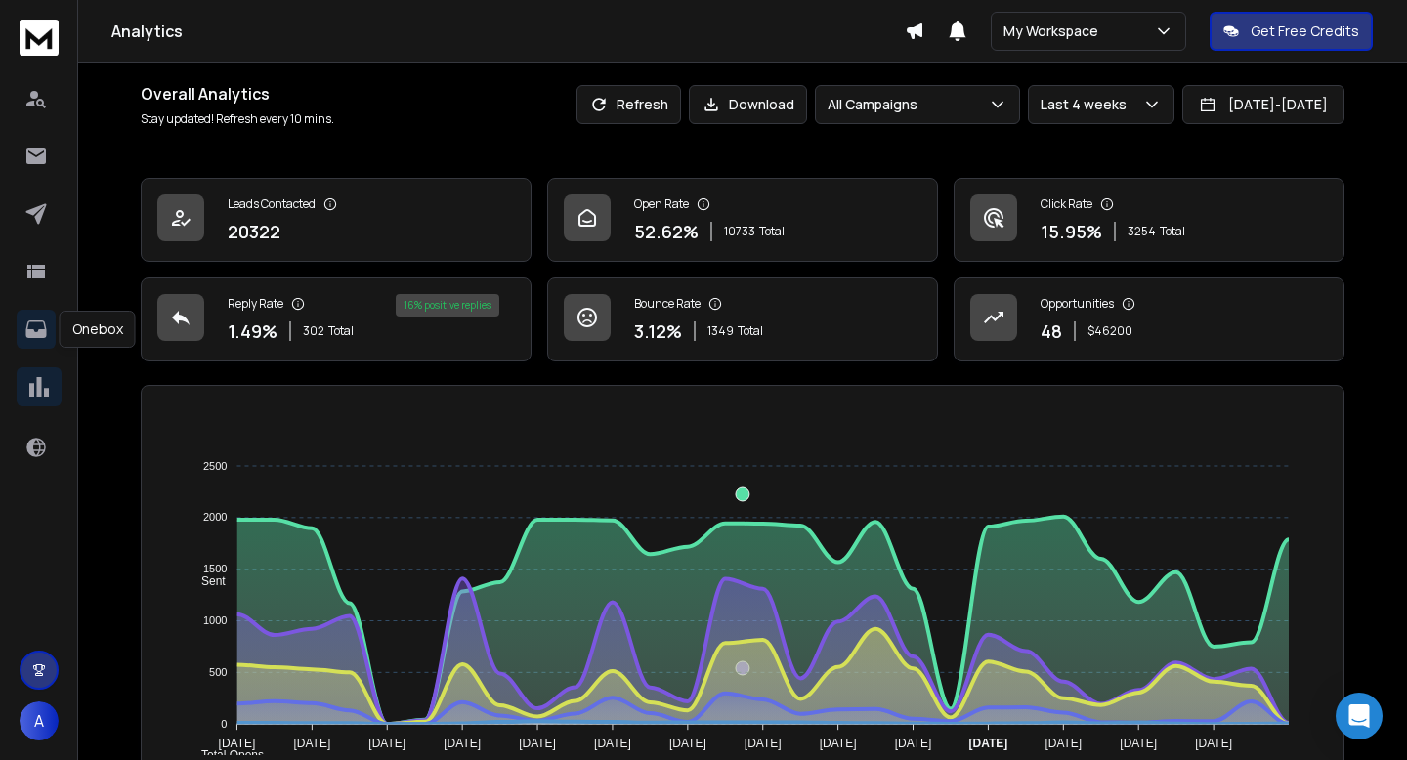 This screenshot has width=1407, height=760. What do you see at coordinates (1149, 220) in the screenshot?
I see `a: Click Rate15.95%3254Total` at bounding box center [1149, 220].